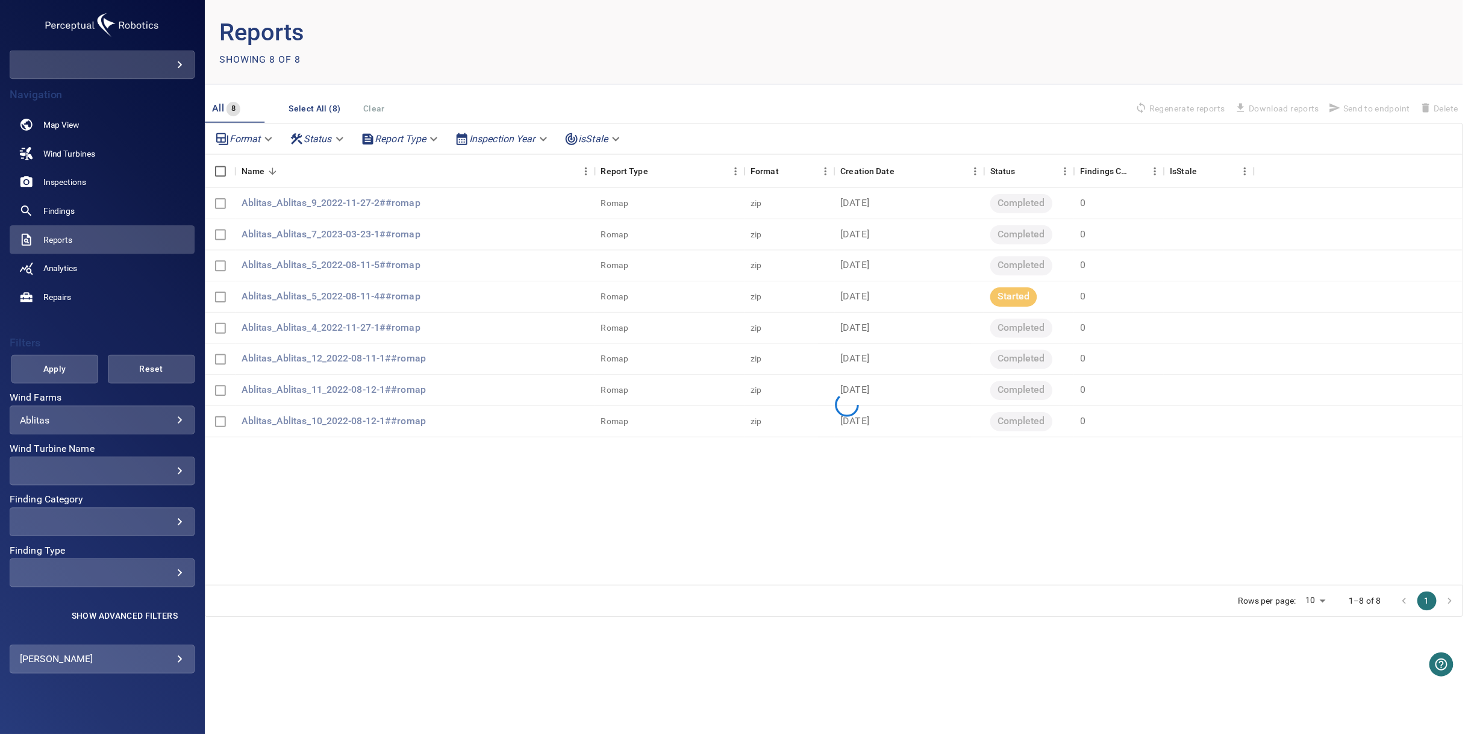 The image size is (1471, 738). Describe the element at coordinates (1190, 172) in the screenshot. I see `div: Findings in the reports are outdated due to being updated or removed. IsStale reports do not repr...` at that location.